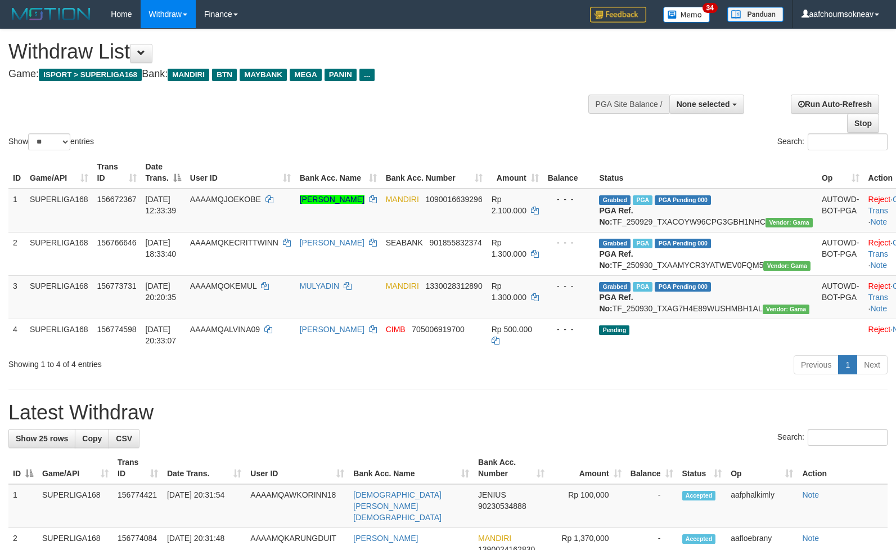 The image size is (896, 550). What do you see at coordinates (240, 172) in the screenshot?
I see `th: User ID: activate to sort column ascending` at bounding box center [240, 172].